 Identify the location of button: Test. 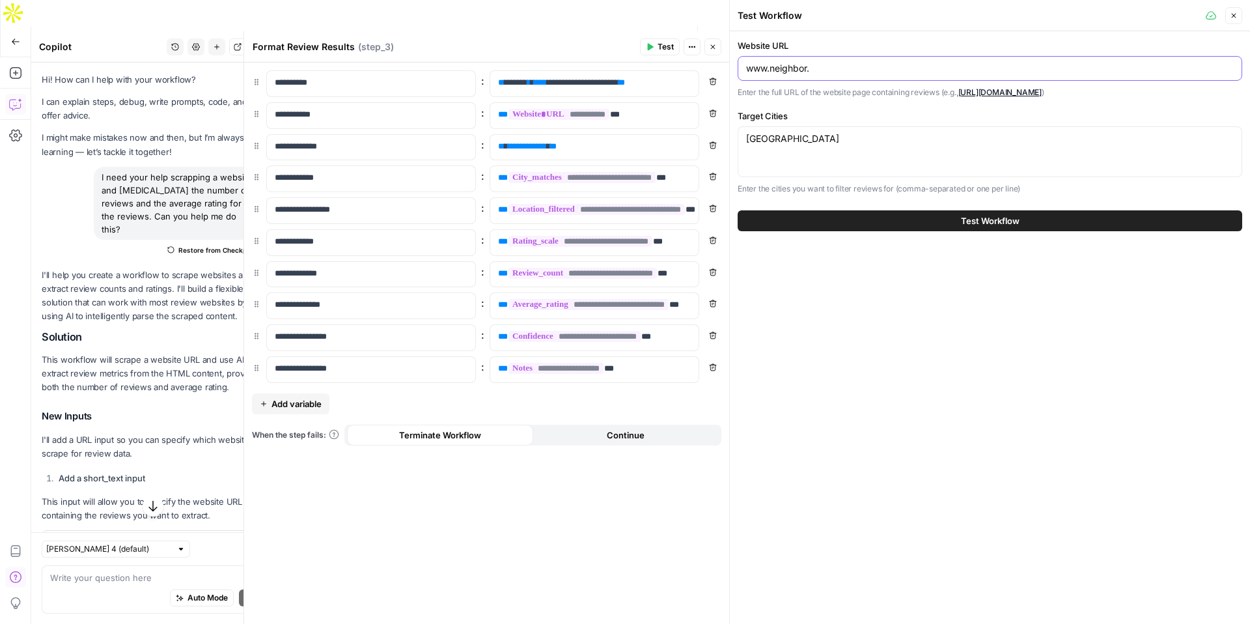
(660, 47).